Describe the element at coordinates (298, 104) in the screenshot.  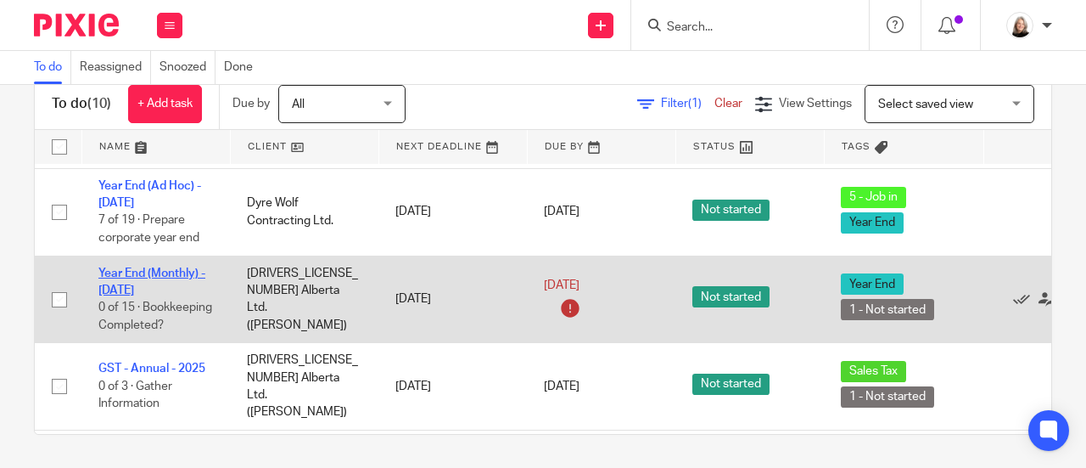
I see `span: All` at that location.